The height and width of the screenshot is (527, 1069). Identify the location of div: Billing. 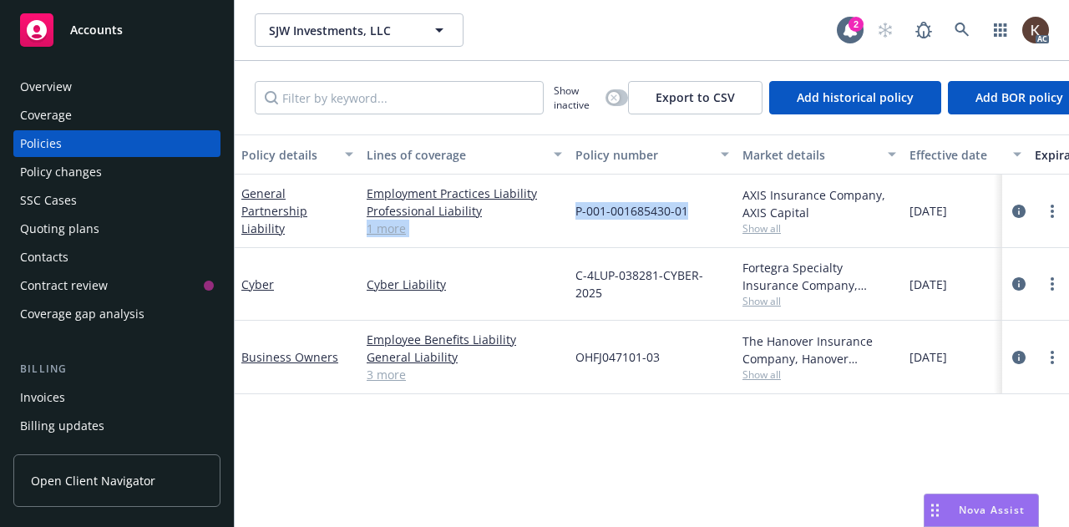
(117, 369).